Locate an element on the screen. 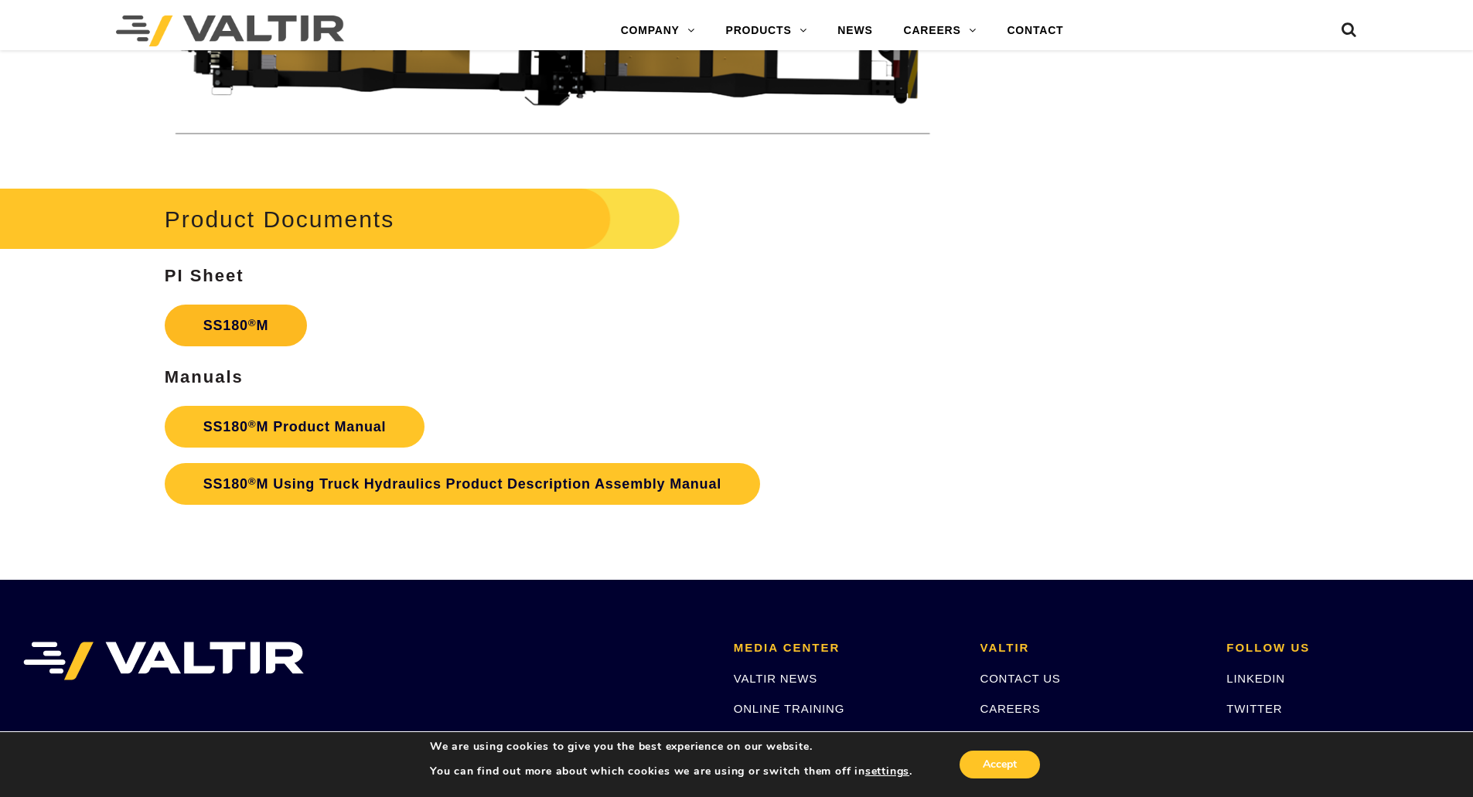 The height and width of the screenshot is (797, 1473). a: COMPANY is located at coordinates (658, 31).